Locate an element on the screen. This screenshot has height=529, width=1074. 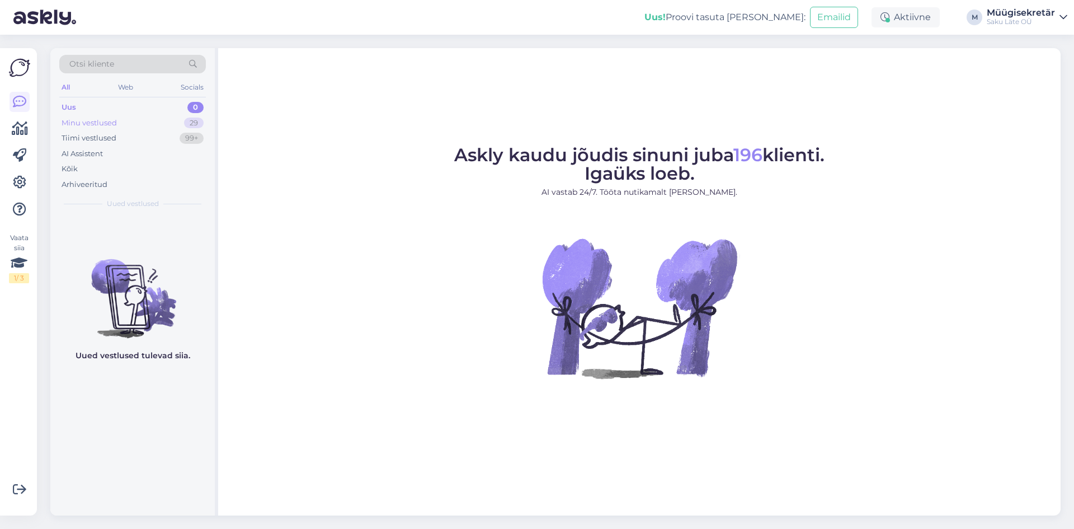
div: Kõik is located at coordinates (69, 169).